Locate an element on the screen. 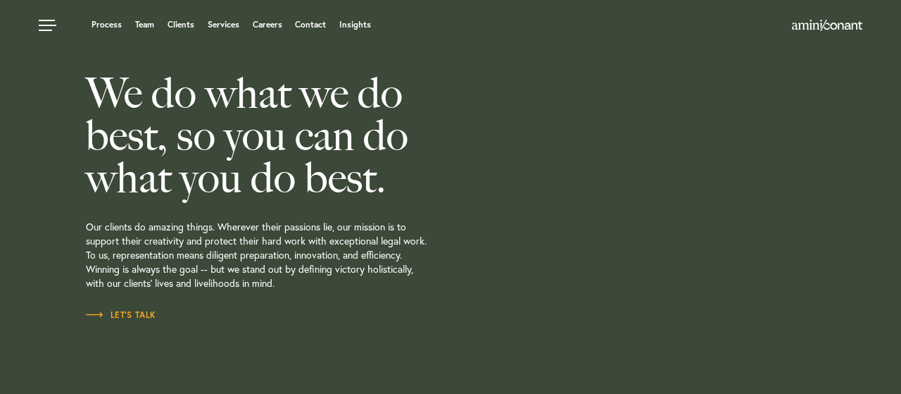 The height and width of the screenshot is (394, 901). a: Careers is located at coordinates (268, 25).